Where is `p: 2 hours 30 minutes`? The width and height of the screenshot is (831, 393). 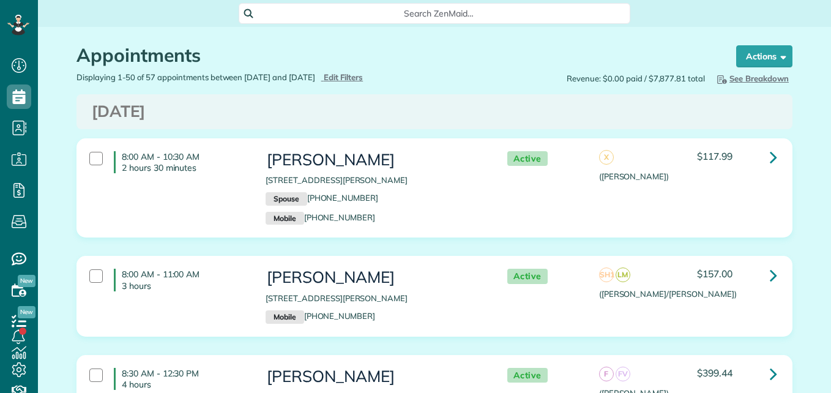
p: 2 hours 30 minutes is located at coordinates (184, 168).